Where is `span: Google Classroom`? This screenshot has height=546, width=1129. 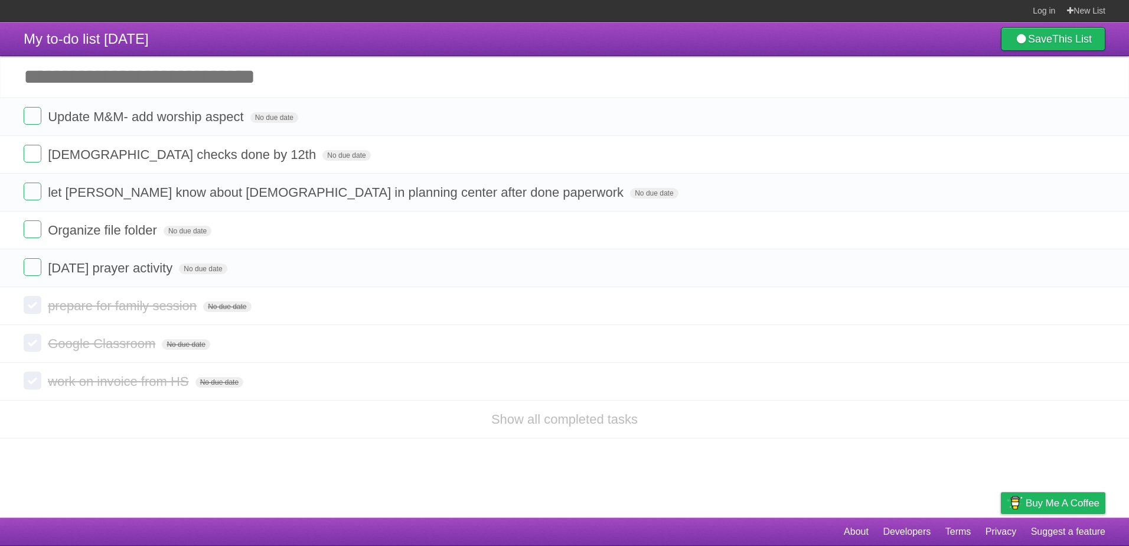 span: Google Classroom is located at coordinates (103, 343).